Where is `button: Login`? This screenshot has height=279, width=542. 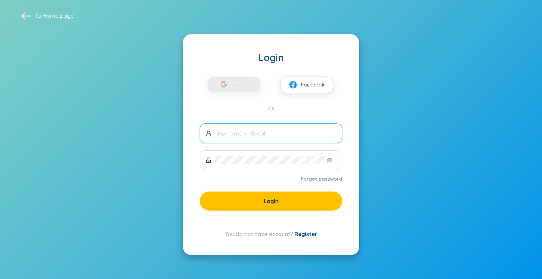
button: Login is located at coordinates (271, 201).